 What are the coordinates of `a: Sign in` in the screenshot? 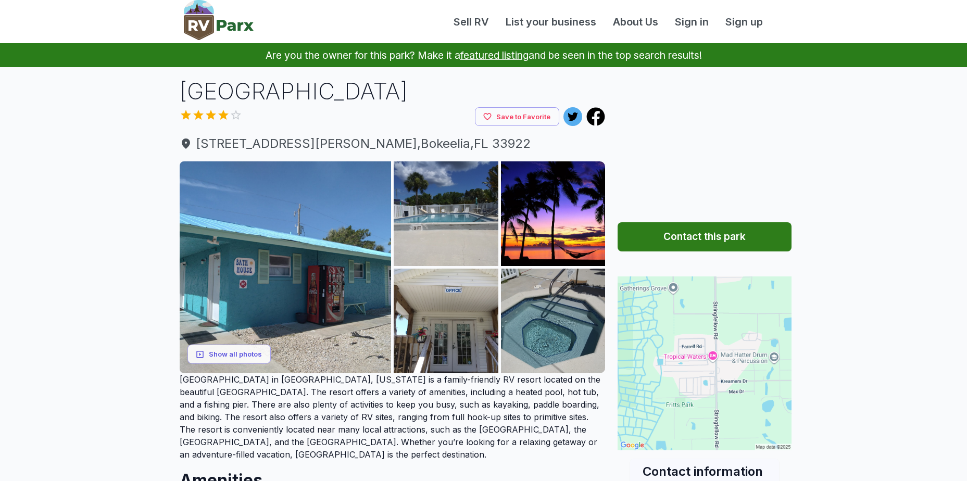 It's located at (692, 22).